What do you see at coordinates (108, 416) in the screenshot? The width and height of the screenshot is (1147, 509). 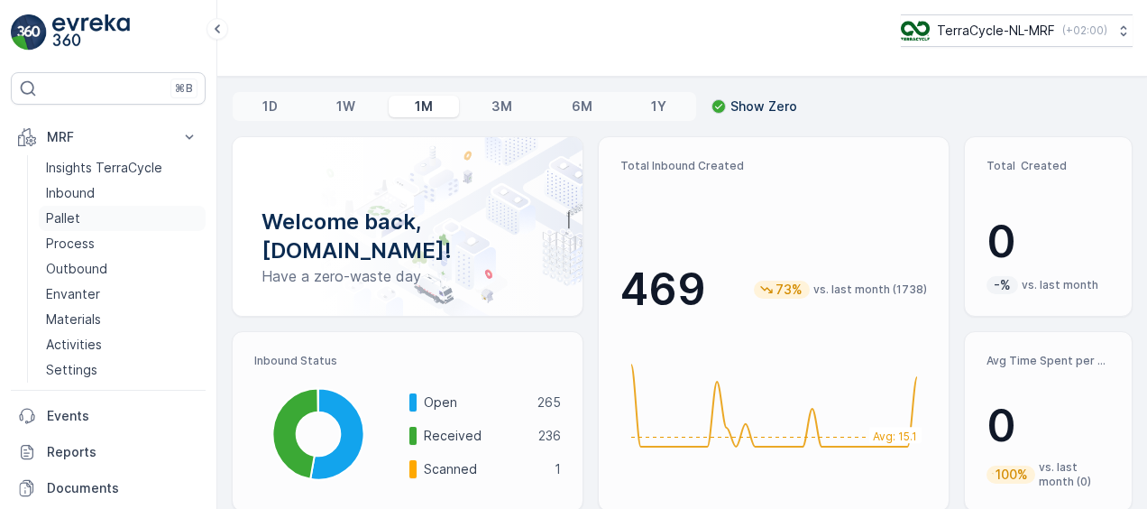 I see `a: Events` at bounding box center [108, 416].